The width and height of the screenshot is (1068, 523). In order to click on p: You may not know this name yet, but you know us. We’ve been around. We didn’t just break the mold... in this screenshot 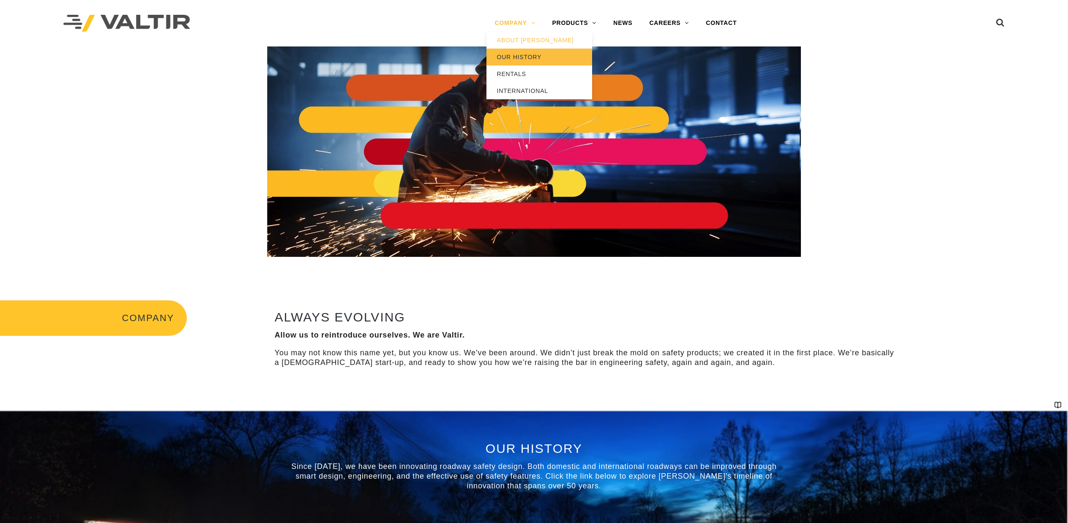, I will do `click(588, 358)`.